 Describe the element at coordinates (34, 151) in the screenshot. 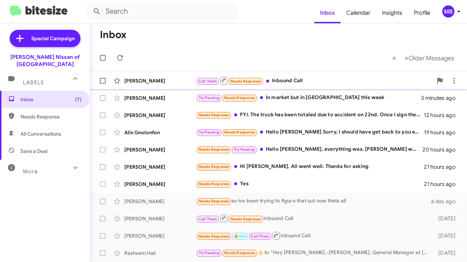

I see `span: Save a Deal` at that location.